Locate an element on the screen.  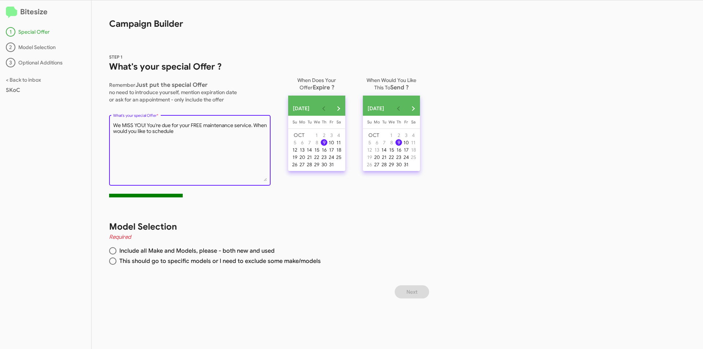
span: This should go to specific models or I need to exclude some make/models is located at coordinates (219, 261).